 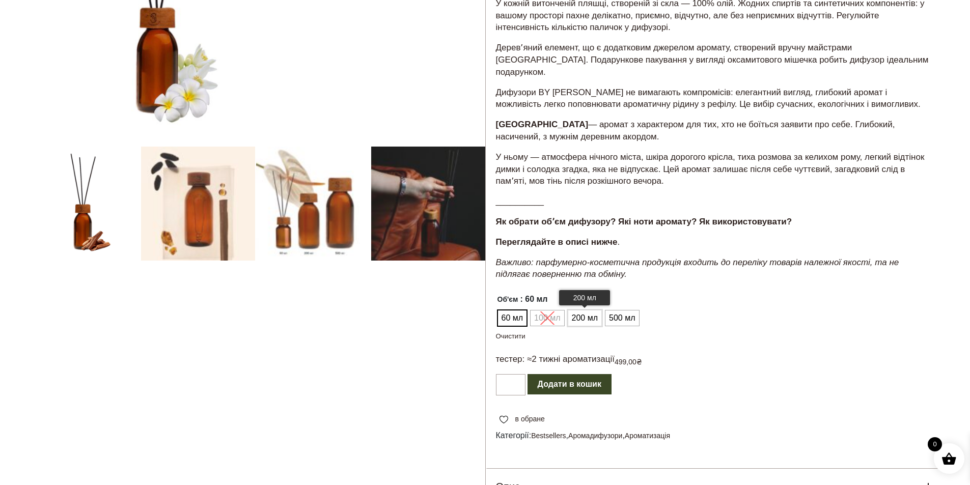 I want to click on img: unfavourite.svg, so click(x=504, y=420).